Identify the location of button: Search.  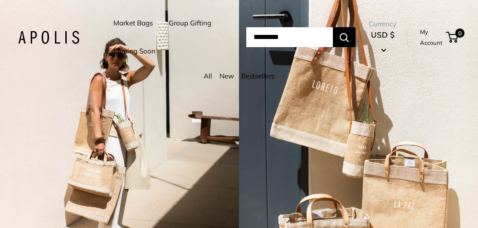
(344, 37).